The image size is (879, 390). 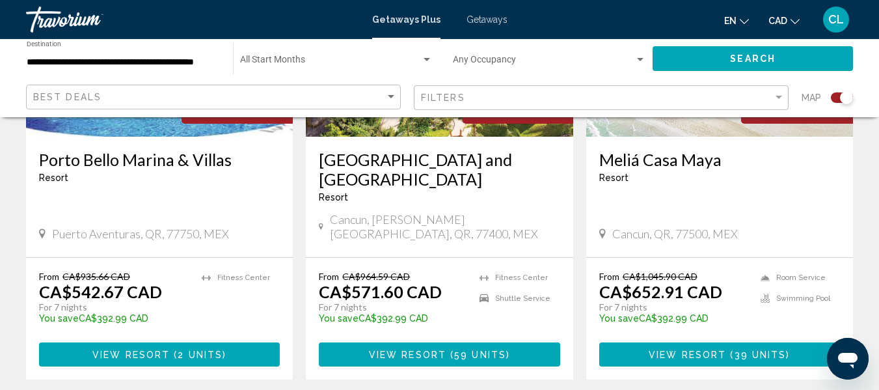 I want to click on button: View Resort(39 units), so click(x=719, y=354).